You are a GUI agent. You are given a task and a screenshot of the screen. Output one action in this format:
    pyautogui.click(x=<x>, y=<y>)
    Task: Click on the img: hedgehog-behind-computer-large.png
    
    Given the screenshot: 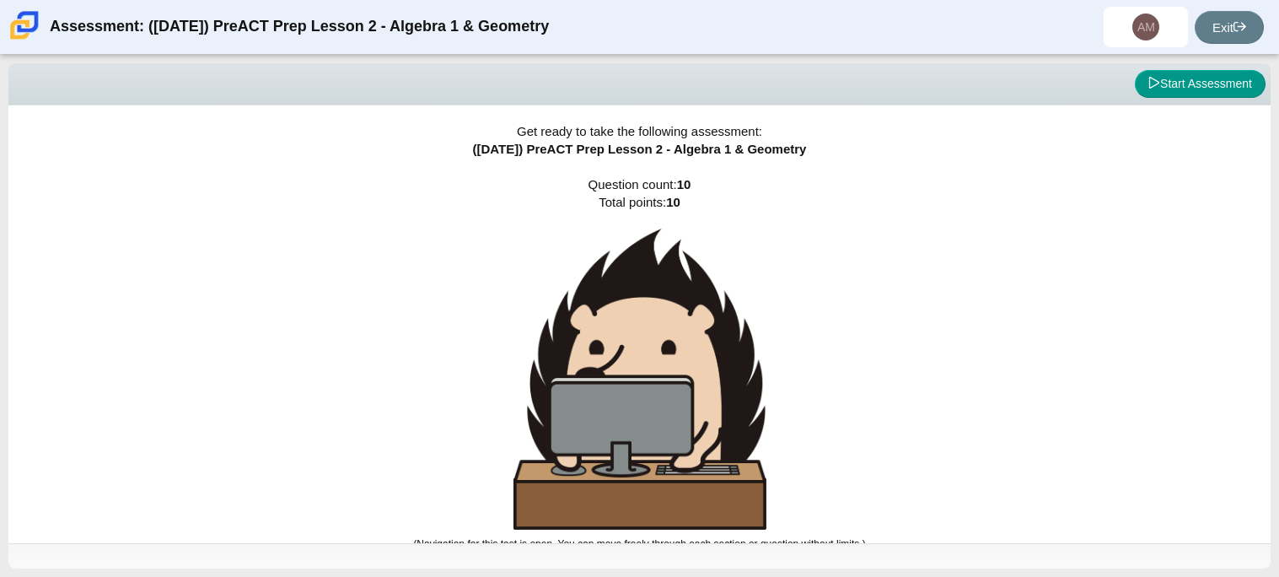 What is the action you would take?
    pyautogui.click(x=640, y=379)
    